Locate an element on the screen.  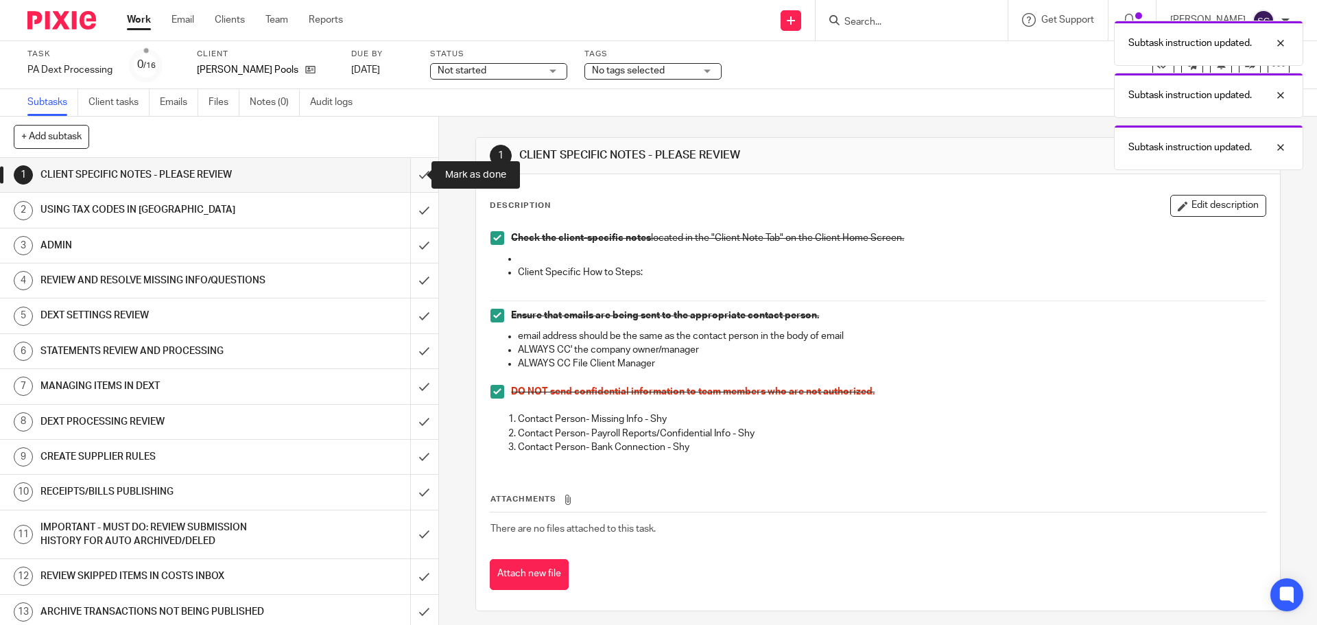
a: Notes (0) is located at coordinates (274, 102).